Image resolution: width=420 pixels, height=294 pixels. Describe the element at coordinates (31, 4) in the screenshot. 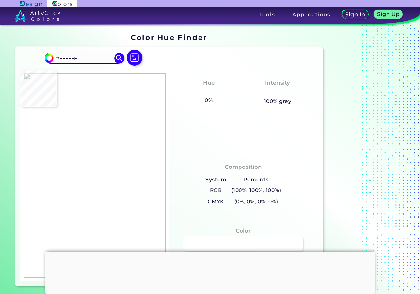

I see `img: ArtyClick Design logo` at that location.